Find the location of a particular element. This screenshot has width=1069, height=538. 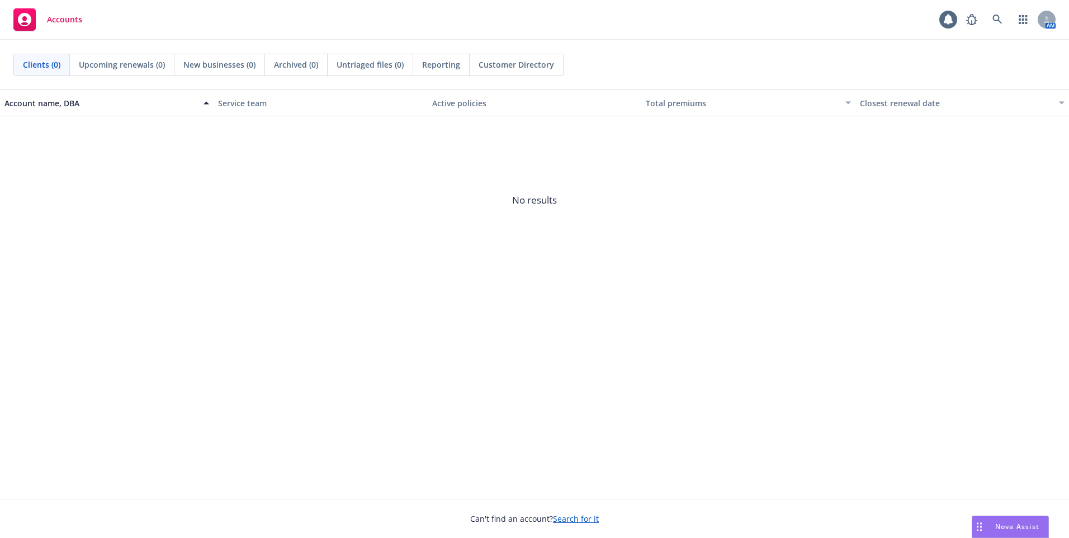

div: Account name, DBA is located at coordinates (101, 103).